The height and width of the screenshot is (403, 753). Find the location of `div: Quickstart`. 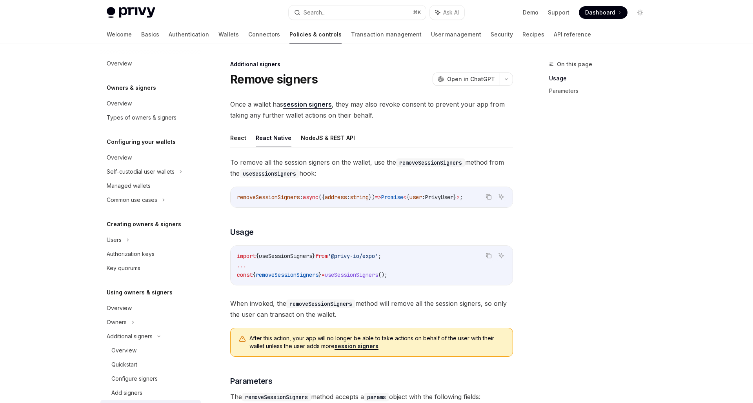

div: Quickstart is located at coordinates (124, 365).